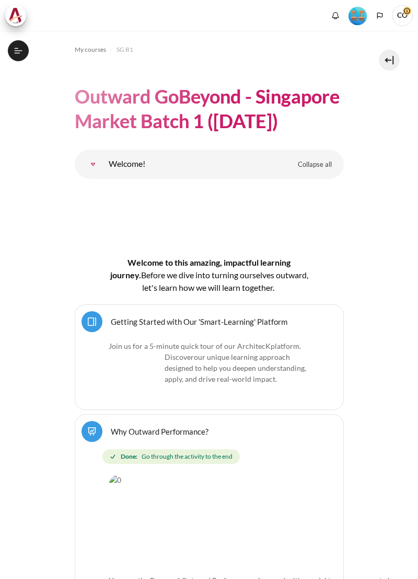 Image resolution: width=418 pixels, height=579 pixels. What do you see at coordinates (90, 50) in the screenshot?
I see `span: My courses` at bounding box center [90, 50].